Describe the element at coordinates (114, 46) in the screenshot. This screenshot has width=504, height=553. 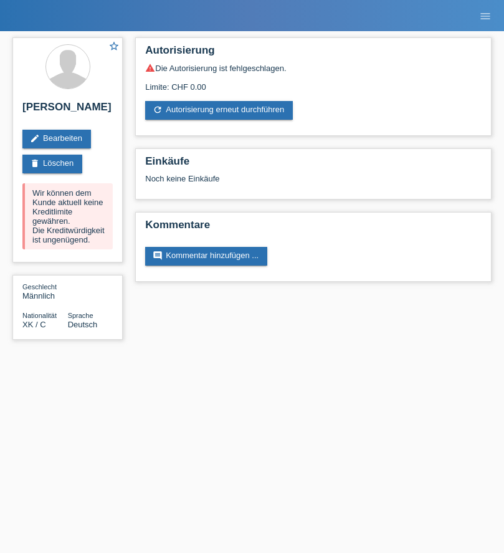
I see `i: star_border` at that location.